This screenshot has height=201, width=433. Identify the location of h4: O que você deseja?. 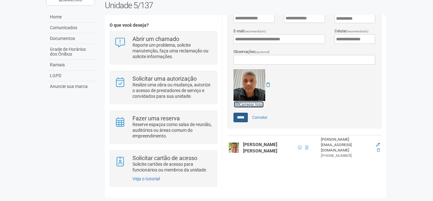
(163, 25).